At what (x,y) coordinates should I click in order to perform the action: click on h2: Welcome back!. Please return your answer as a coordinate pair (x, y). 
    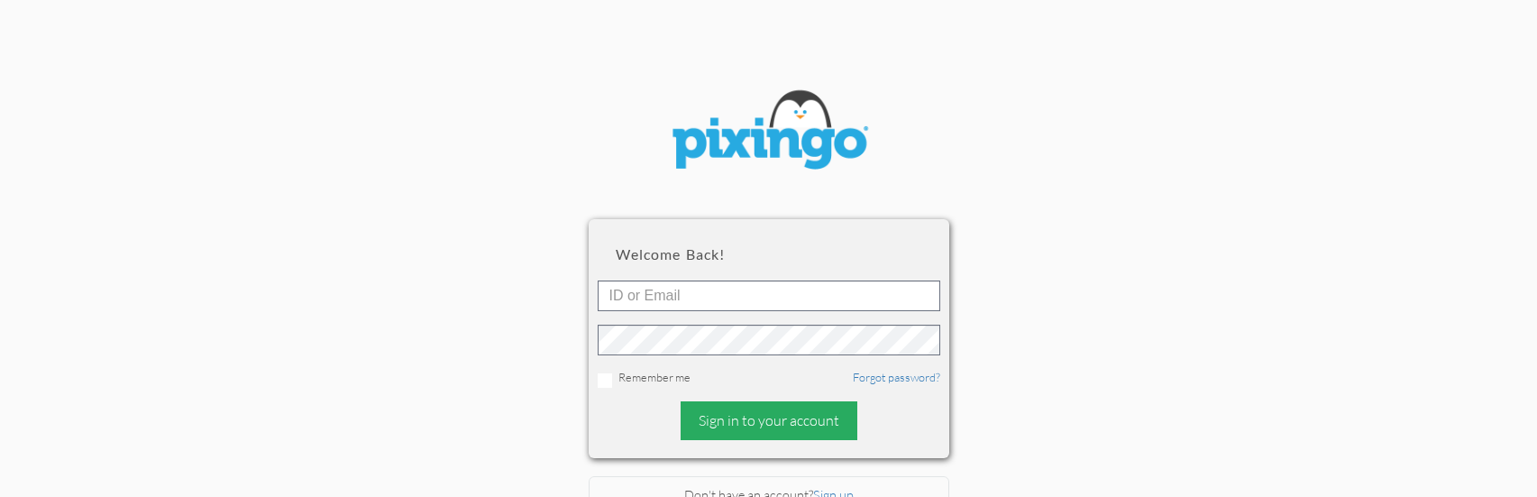
    Looking at the image, I should click on (769, 254).